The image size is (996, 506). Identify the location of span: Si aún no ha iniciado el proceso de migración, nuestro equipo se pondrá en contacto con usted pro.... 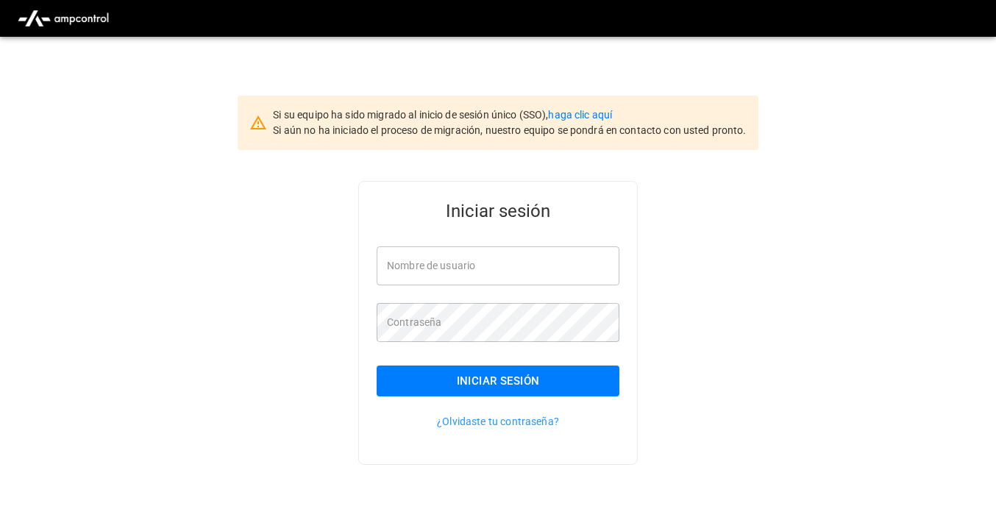
(509, 130).